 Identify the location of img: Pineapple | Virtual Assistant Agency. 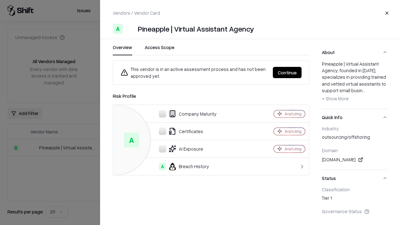
(130, 29).